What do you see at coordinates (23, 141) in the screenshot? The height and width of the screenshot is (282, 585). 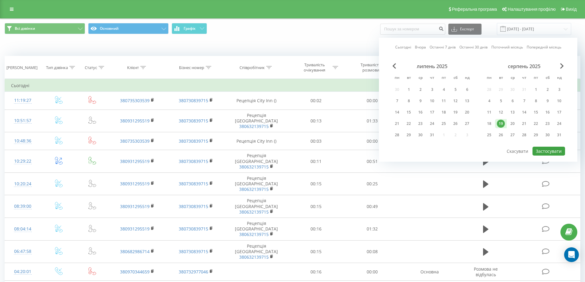 I see `div: 10:48:36` at bounding box center [23, 141].